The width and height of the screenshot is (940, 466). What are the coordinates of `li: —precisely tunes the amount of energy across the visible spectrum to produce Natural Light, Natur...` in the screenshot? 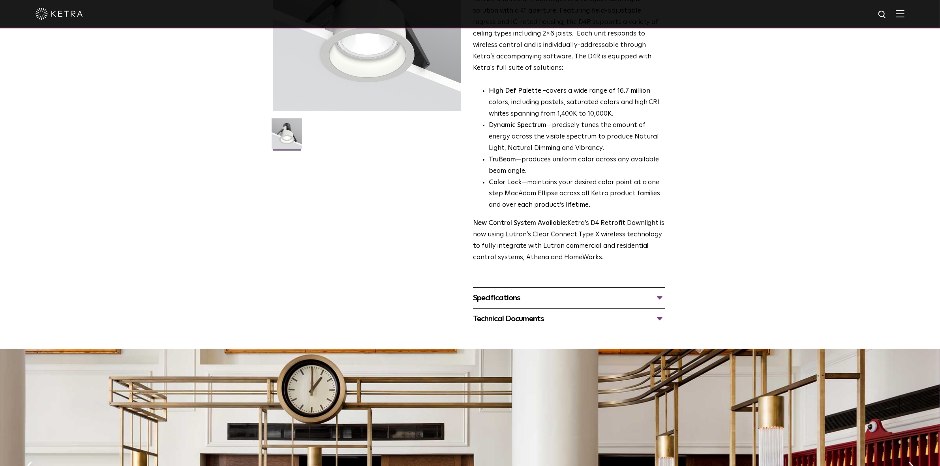 It's located at (577, 137).